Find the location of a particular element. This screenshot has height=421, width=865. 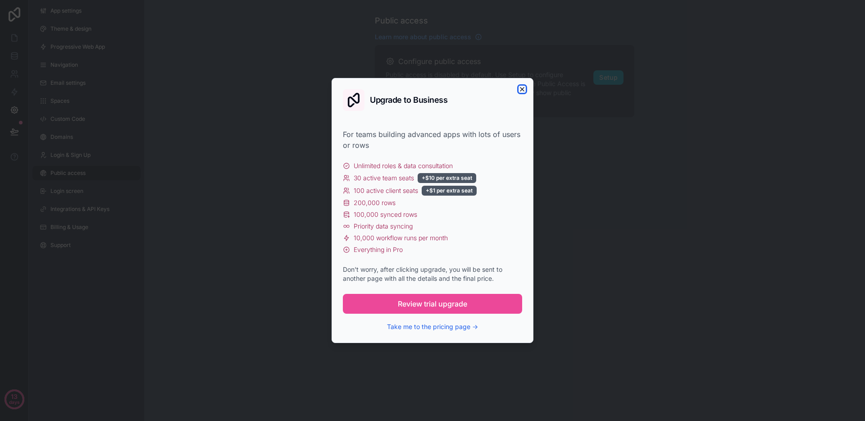

span: 200,000 rows is located at coordinates (374, 203).